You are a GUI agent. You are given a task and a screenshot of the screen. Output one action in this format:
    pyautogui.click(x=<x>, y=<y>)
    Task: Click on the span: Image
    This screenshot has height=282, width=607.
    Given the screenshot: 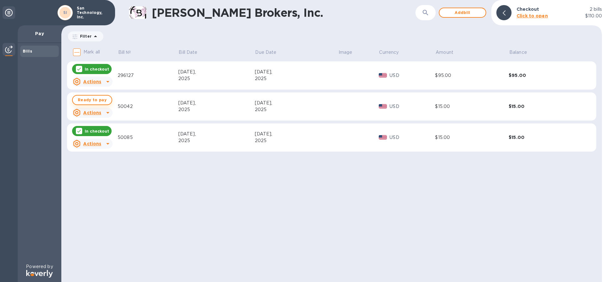 What is the action you would take?
    pyautogui.click(x=345, y=52)
    